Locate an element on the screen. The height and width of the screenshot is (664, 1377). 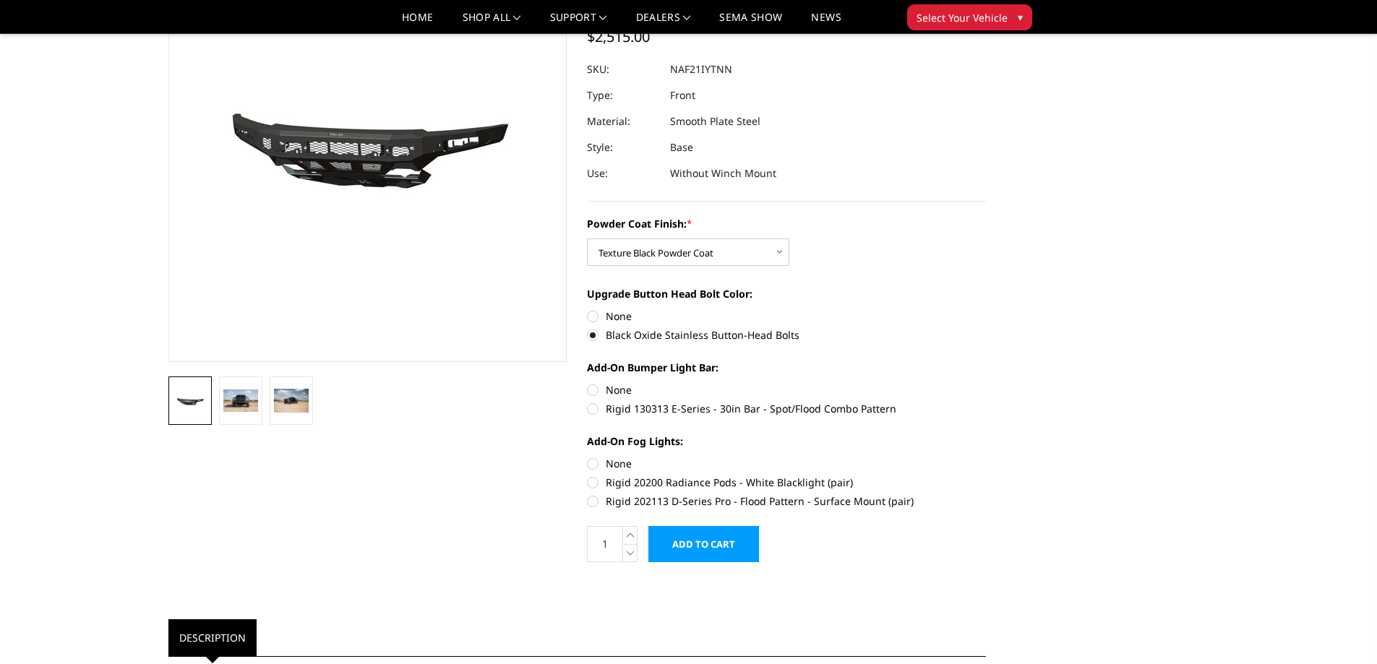
a: SEMA Show is located at coordinates (750, 22).